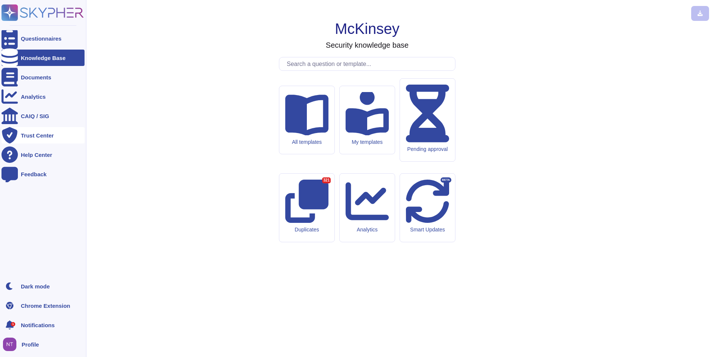  What do you see at coordinates (35, 286) in the screenshot?
I see `div: Dark mode` at bounding box center [35, 286].